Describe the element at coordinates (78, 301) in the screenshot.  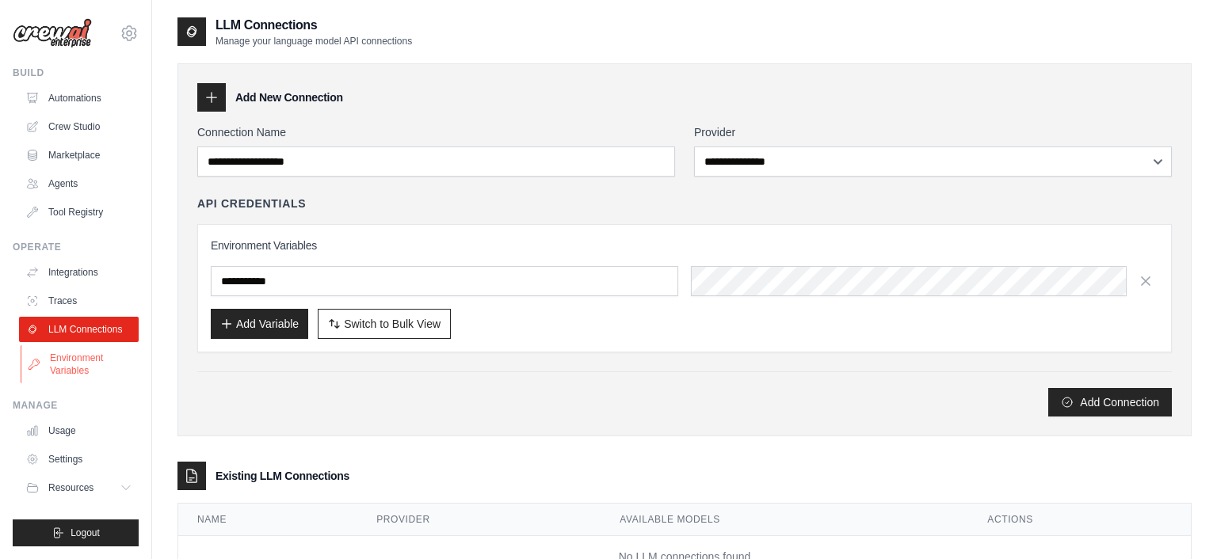
I see `a: Traces` at that location.